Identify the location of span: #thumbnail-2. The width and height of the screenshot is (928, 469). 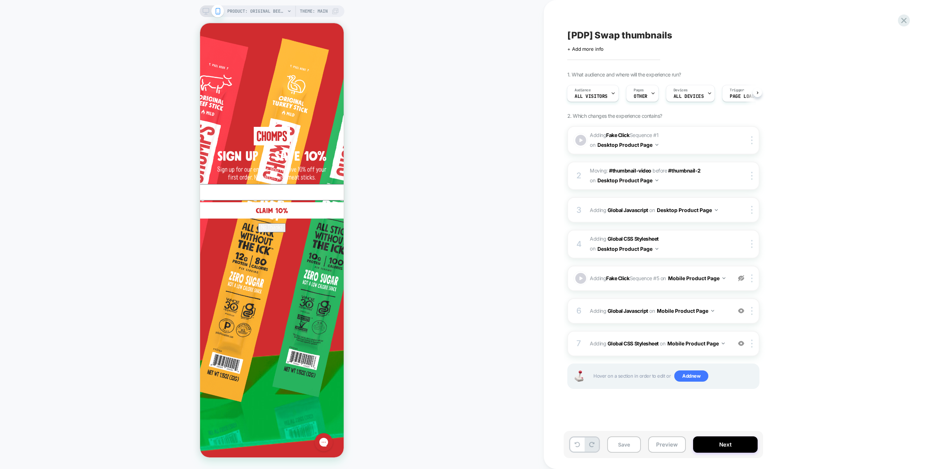
(684, 170).